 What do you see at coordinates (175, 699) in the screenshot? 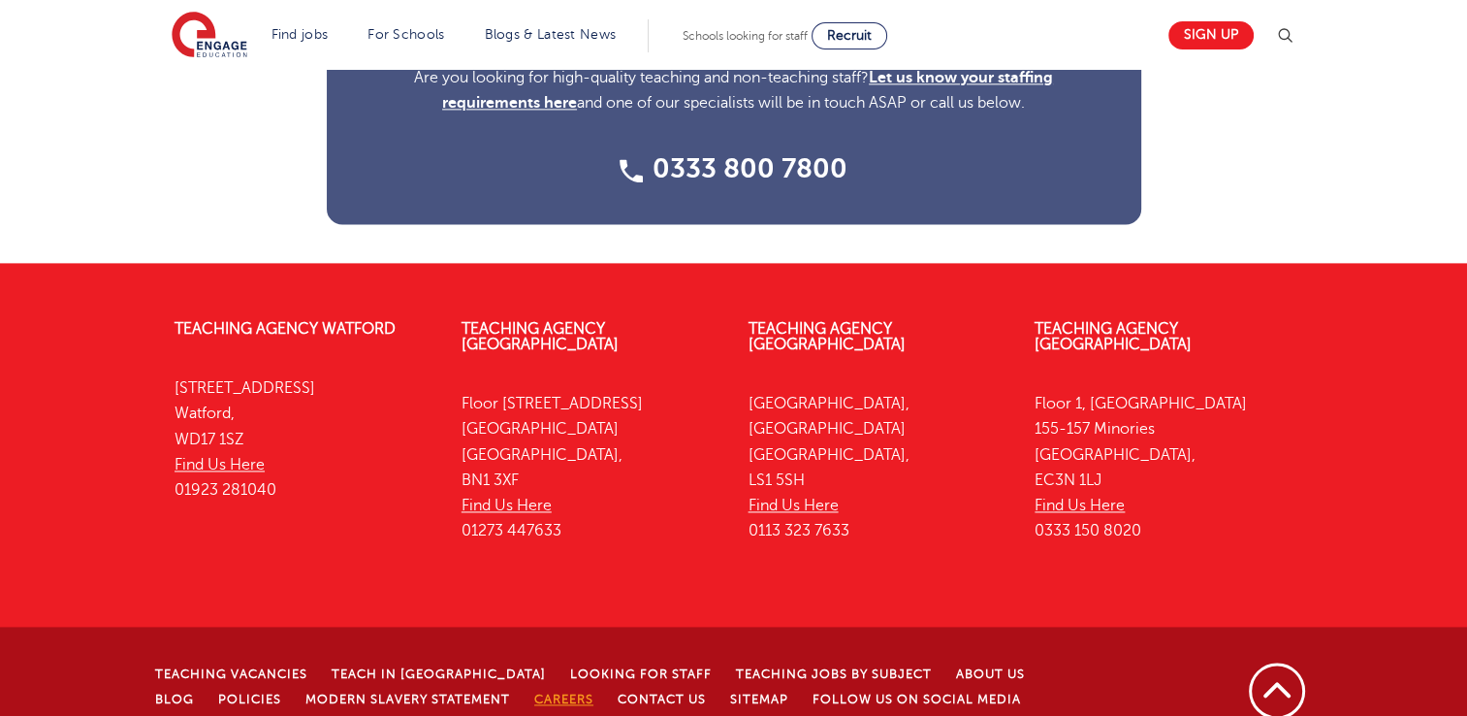
I see `a: Blog` at bounding box center [175, 699].